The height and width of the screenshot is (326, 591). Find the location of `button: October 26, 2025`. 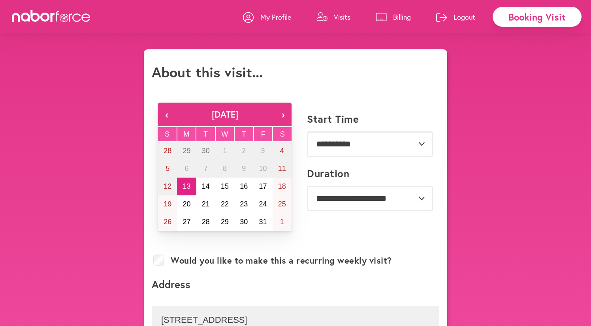

button: October 26, 2025 is located at coordinates (168, 222).